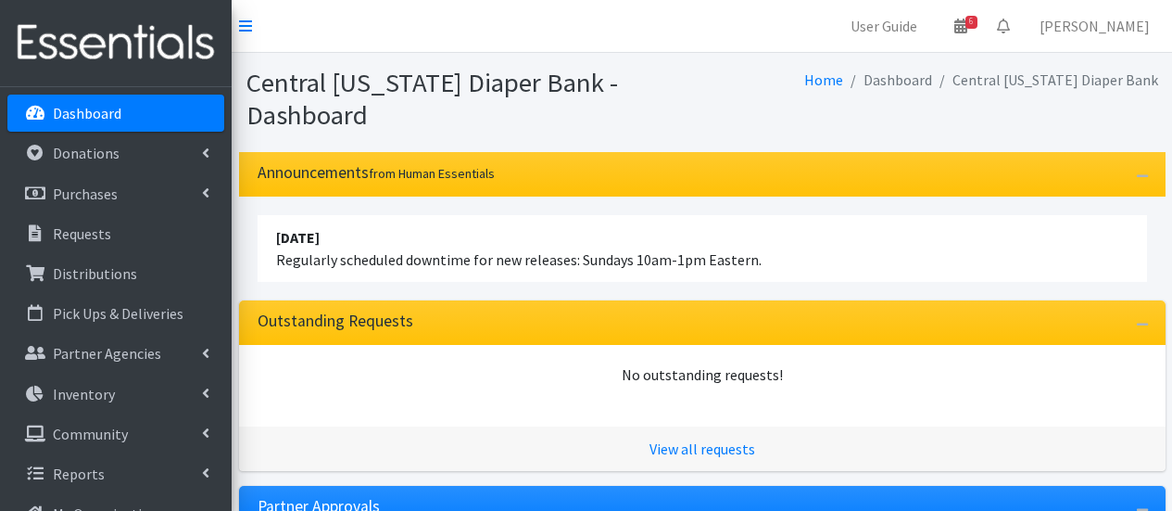 This screenshot has width=1172, height=511. I want to click on a: Home, so click(824, 80).